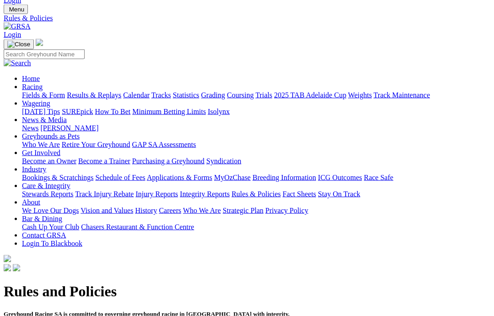  I want to click on a: Racing, so click(32, 87).